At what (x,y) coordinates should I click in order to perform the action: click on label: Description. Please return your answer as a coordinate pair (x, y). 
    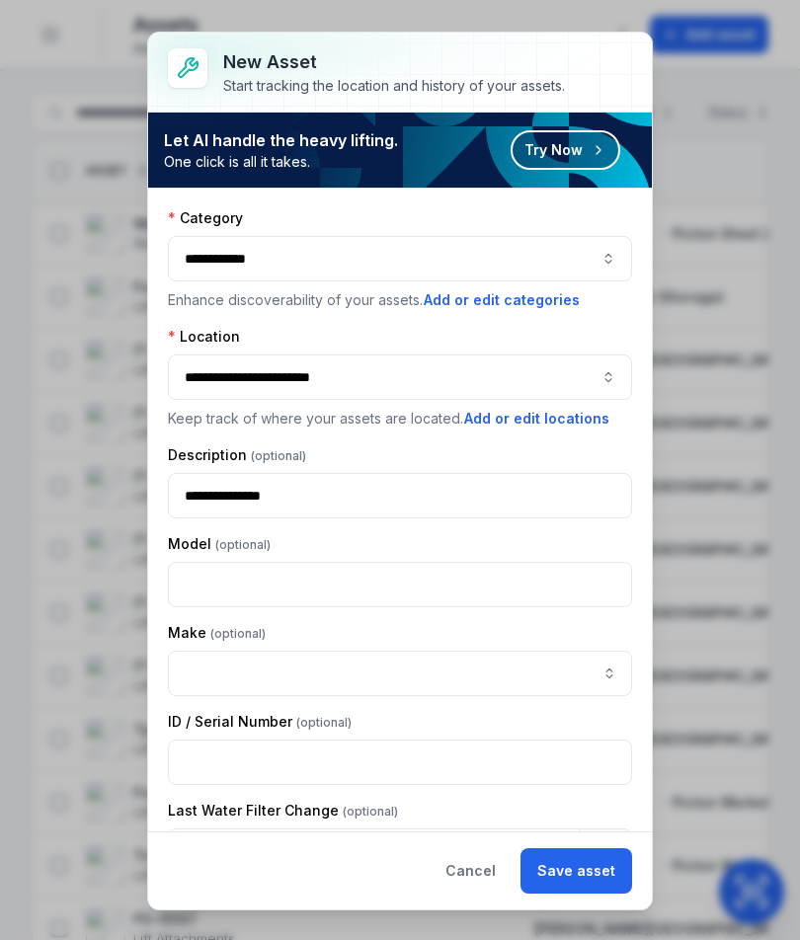
    Looking at the image, I should click on (237, 455).